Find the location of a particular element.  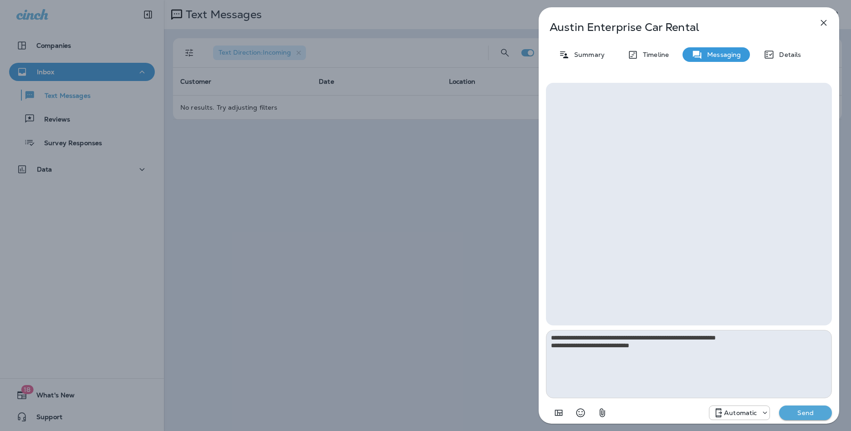

p: Send is located at coordinates (806, 413).